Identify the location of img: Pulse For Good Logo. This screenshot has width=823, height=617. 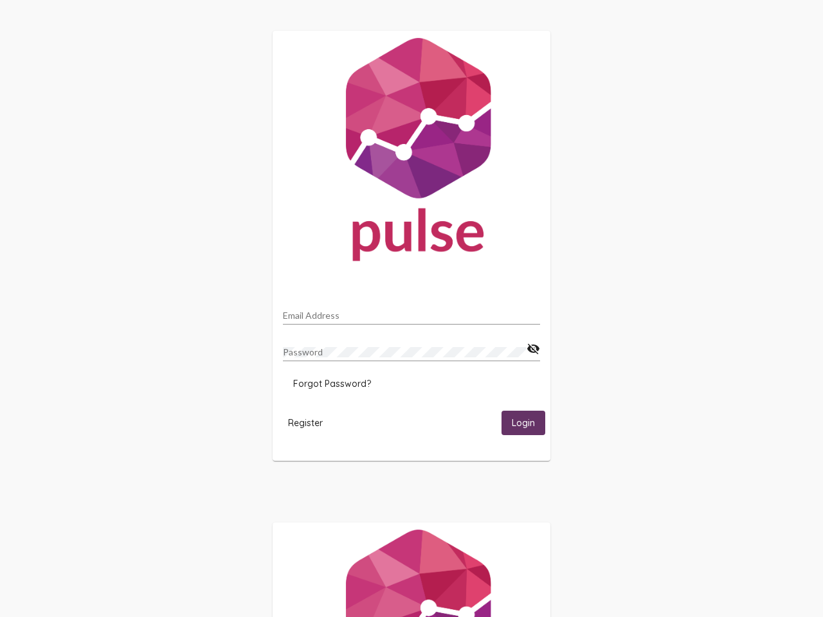
(411, 152).